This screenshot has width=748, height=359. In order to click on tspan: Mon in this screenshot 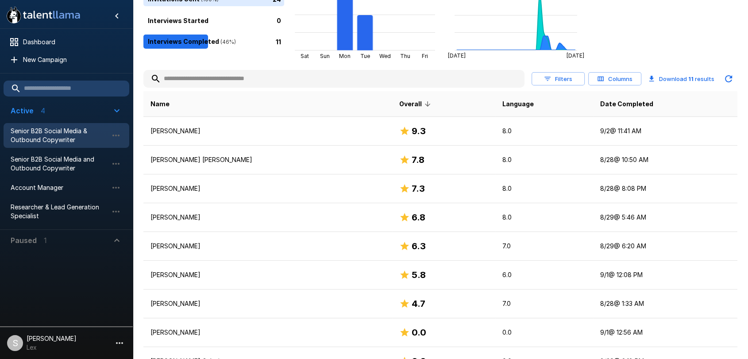, I will do `click(345, 56)`.